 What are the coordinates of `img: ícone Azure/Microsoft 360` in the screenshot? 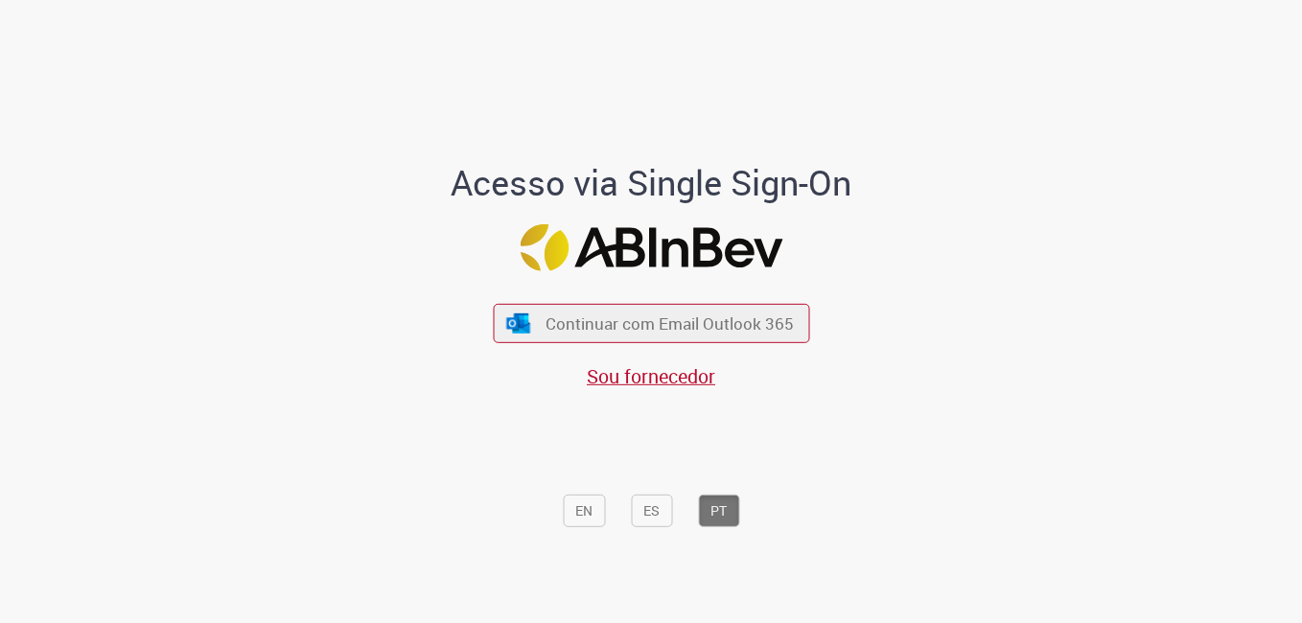 It's located at (519, 323).